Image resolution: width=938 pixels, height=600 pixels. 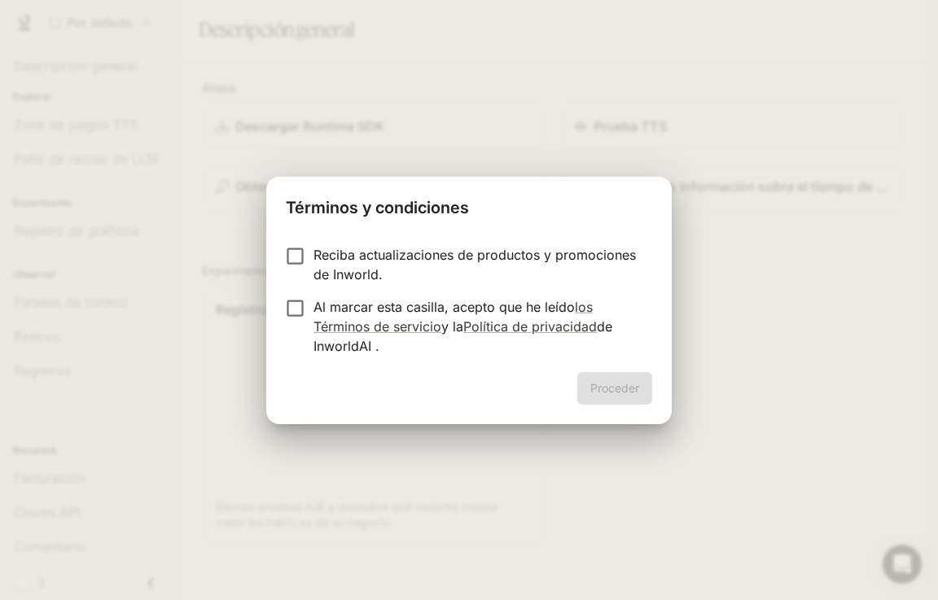 I want to click on font: Términos y condiciones, so click(x=377, y=208).